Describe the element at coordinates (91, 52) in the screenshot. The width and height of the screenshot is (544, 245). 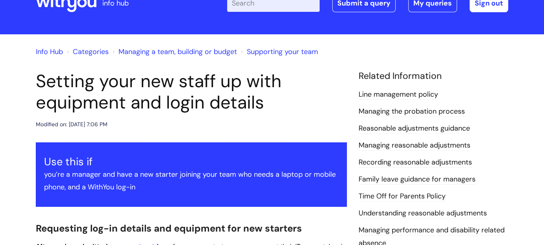
I see `a: Categories` at that location.